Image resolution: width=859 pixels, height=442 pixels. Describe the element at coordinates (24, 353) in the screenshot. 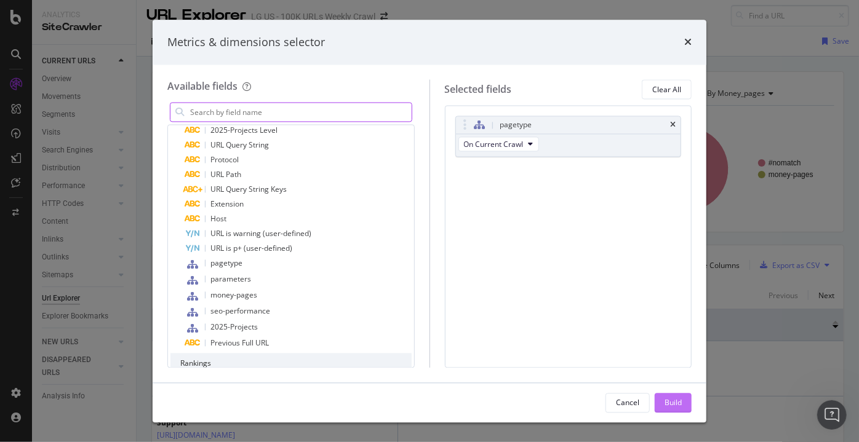

I see `button: Emoji picker` at that location.